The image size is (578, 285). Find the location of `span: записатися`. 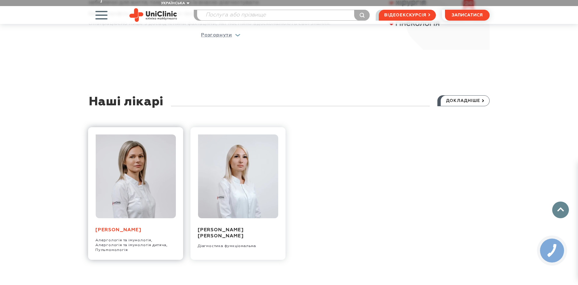

span: записатися is located at coordinates (467, 15).